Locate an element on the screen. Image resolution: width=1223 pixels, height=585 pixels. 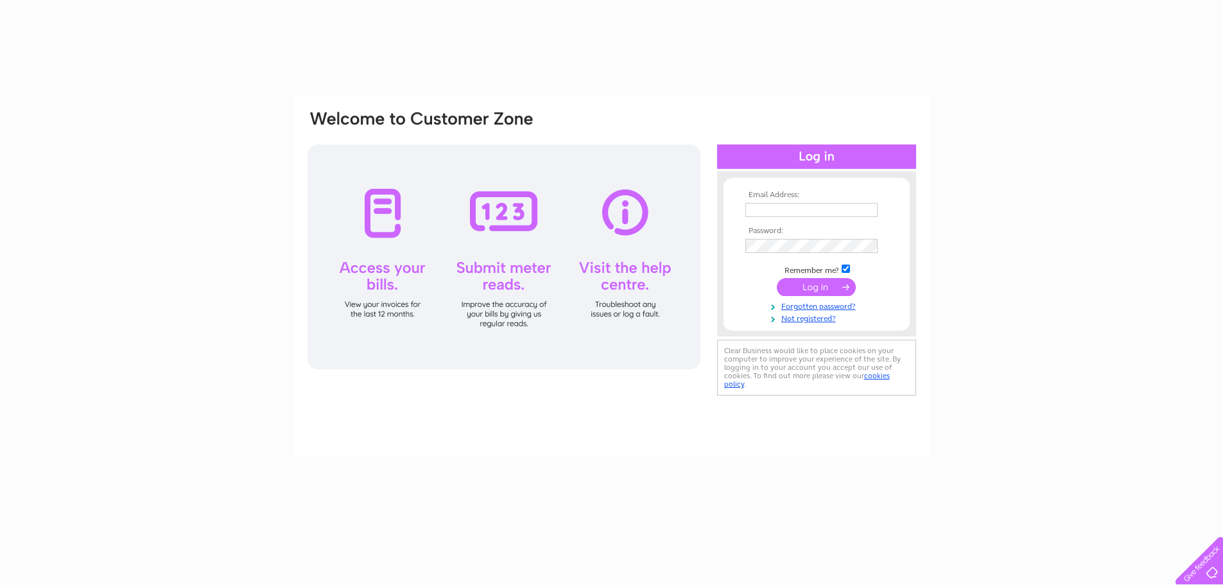
td: Remember me? is located at coordinates (817, 269).